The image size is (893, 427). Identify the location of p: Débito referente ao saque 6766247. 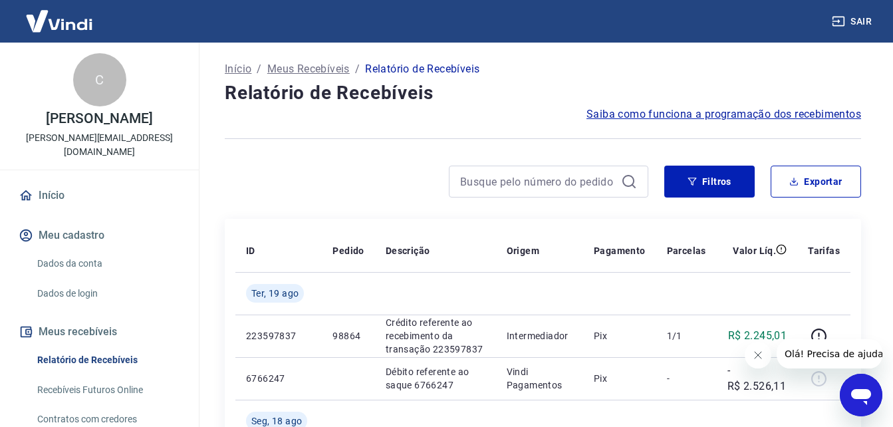
(435, 378).